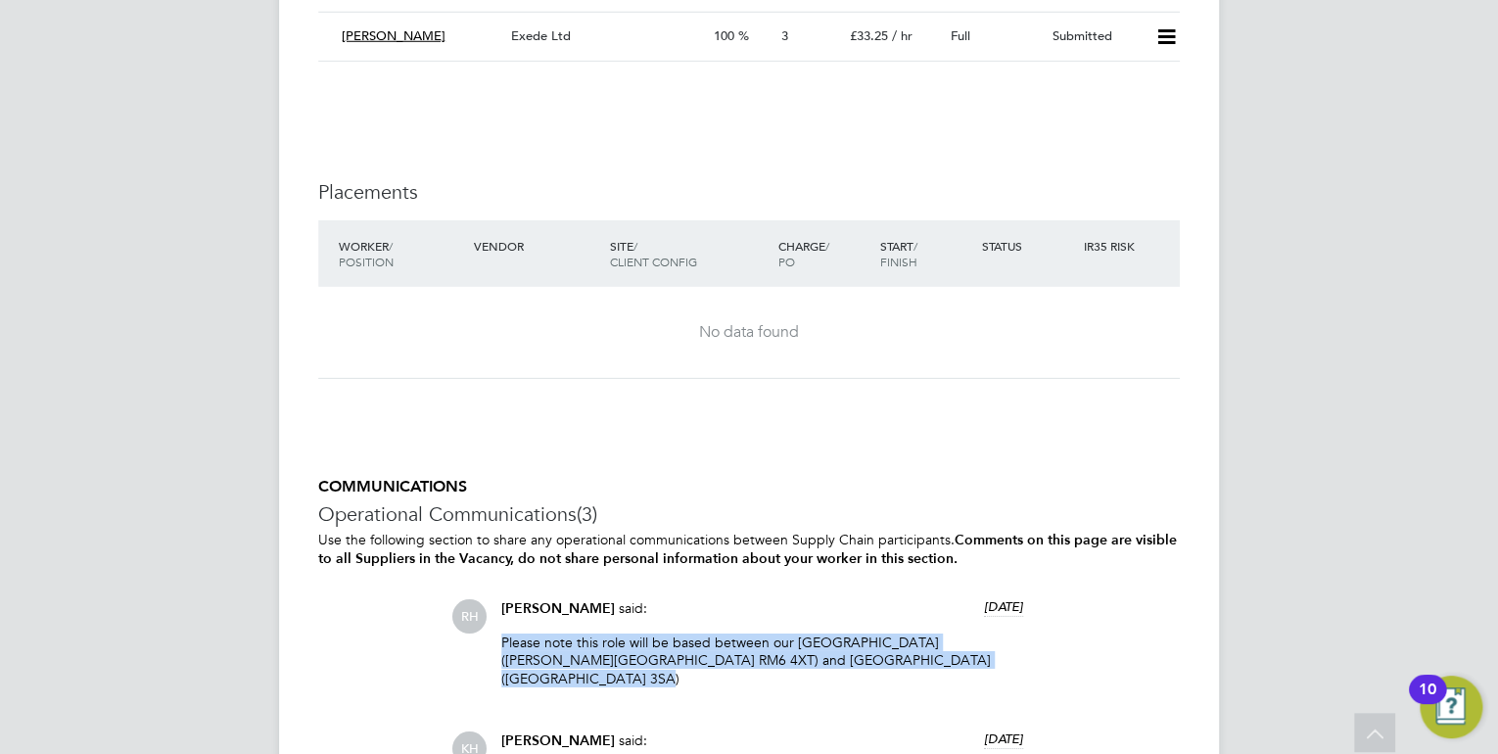 This screenshot has height=754, width=1498. I want to click on div: Submitted, so click(1096, 36).